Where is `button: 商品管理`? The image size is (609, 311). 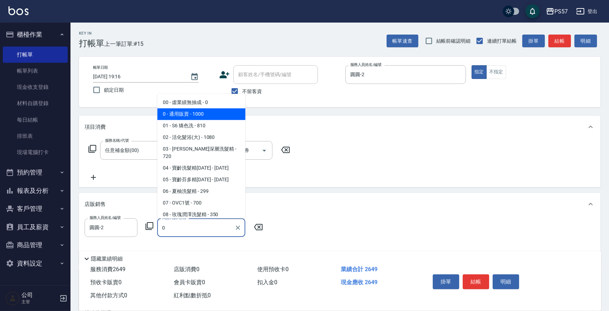
button: 商品管理 is located at coordinates (35, 245).